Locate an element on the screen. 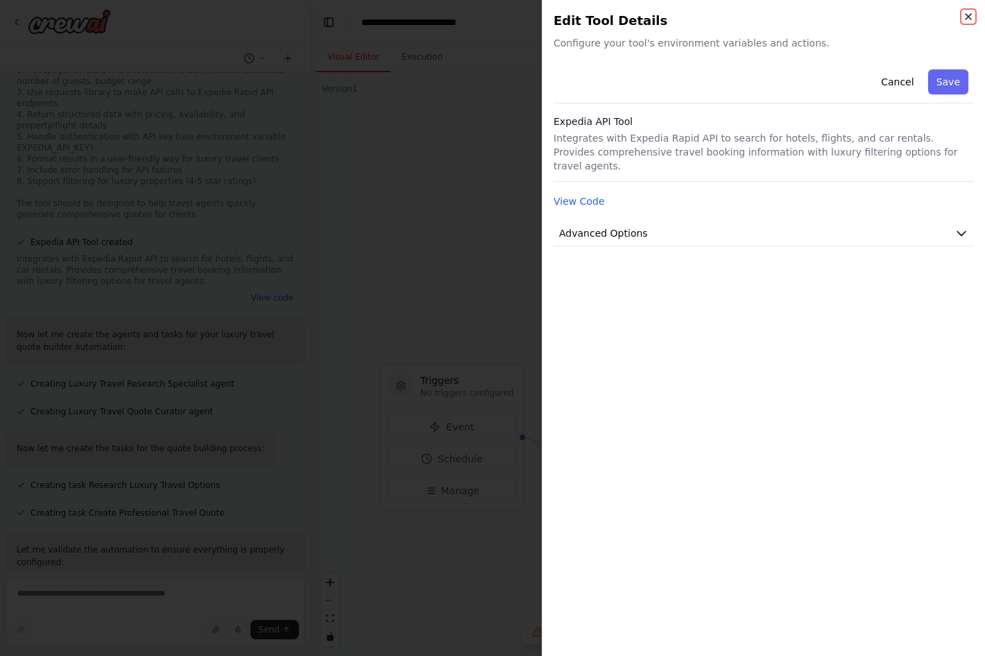  p: Integrates with Expedia Rapid API to search for hotels, flights, and car rentals. Provides compre... is located at coordinates (764, 152).